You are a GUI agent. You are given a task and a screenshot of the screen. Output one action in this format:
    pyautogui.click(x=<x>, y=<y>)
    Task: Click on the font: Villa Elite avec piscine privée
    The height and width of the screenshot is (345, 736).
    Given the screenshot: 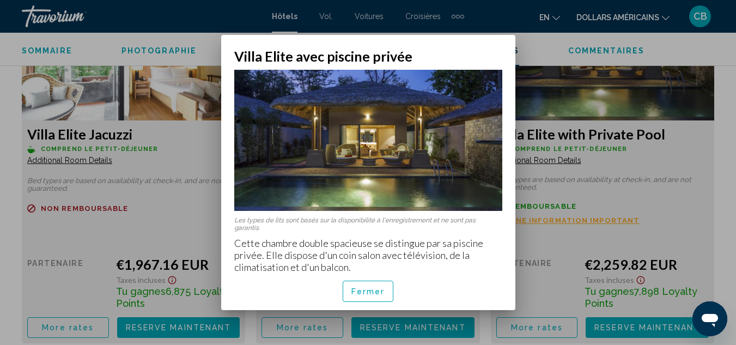 What is the action you would take?
    pyautogui.click(x=323, y=56)
    